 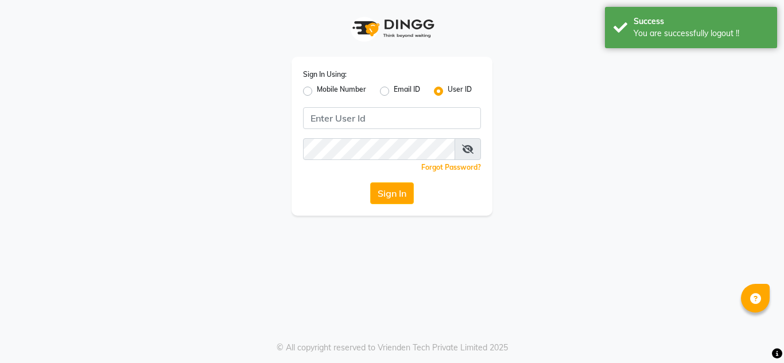 What do you see at coordinates (325, 75) in the screenshot?
I see `label: Sign In Using:` at bounding box center [325, 75].